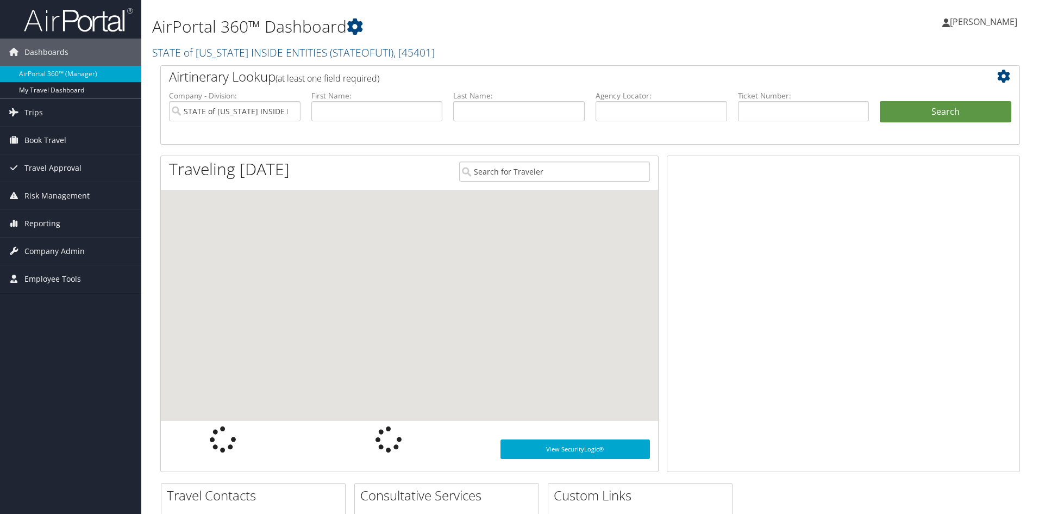  Describe the element at coordinates (34, 113) in the screenshot. I see `span: Trips` at that location.